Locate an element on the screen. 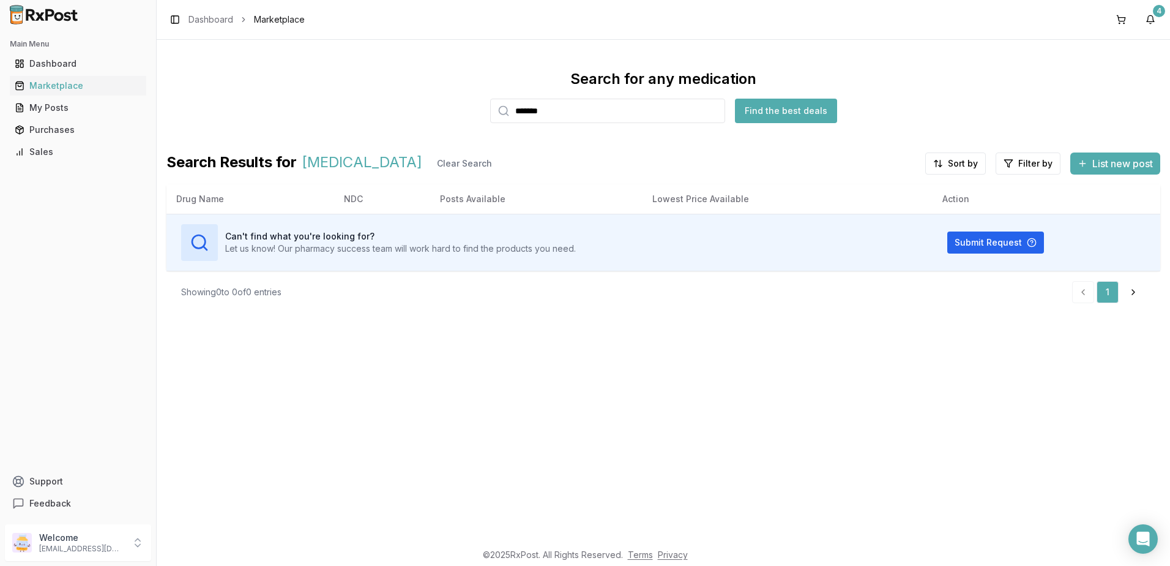 This screenshot has height=566, width=1170. button: Sort by is located at coordinates (955, 163).